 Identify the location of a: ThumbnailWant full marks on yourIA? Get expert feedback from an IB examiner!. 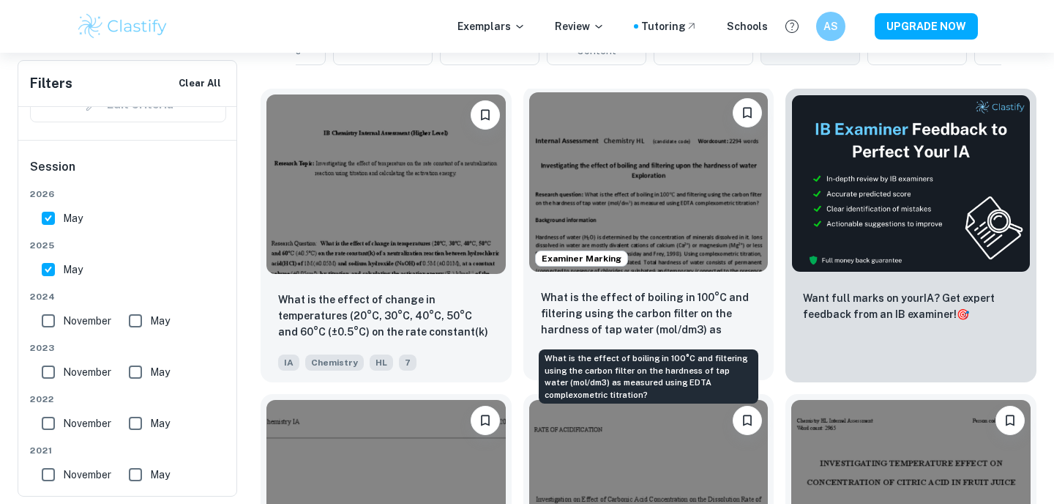
(911, 235).